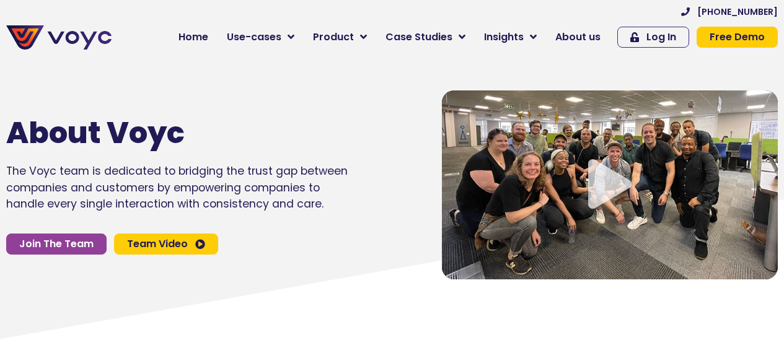 This screenshot has width=784, height=358. I want to click on h1: About Voyc, so click(159, 133).